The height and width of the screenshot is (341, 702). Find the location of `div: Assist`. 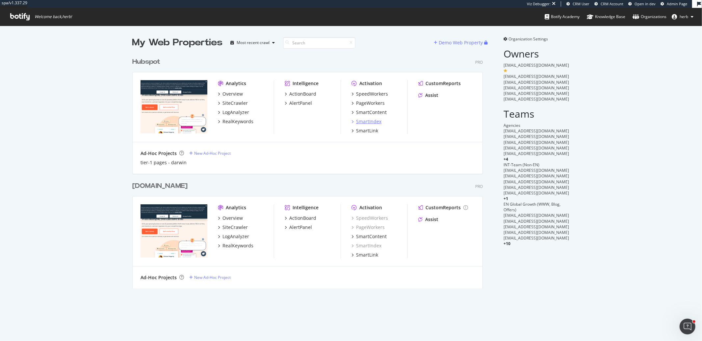

div: Assist is located at coordinates (432, 220).